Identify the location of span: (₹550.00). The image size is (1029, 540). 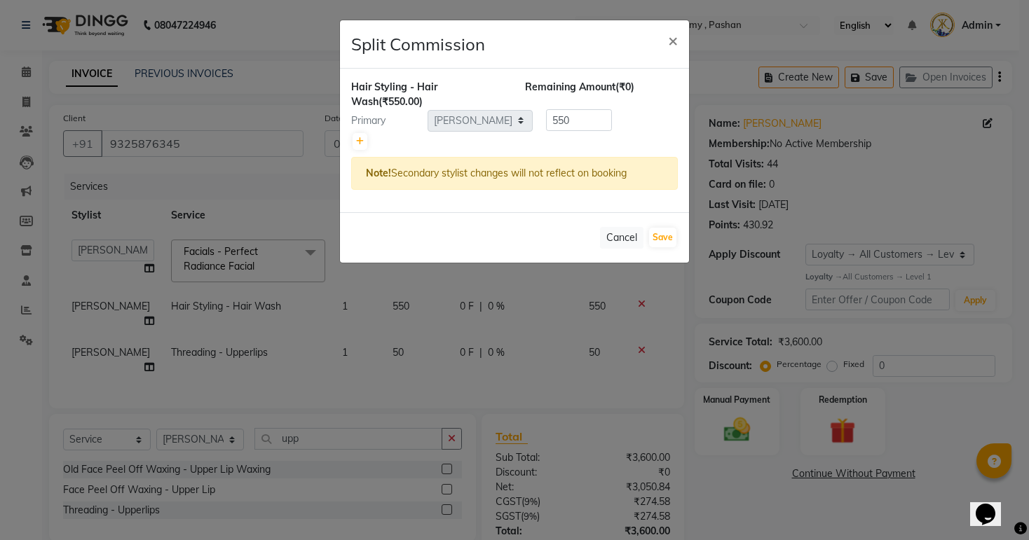
(400, 102).